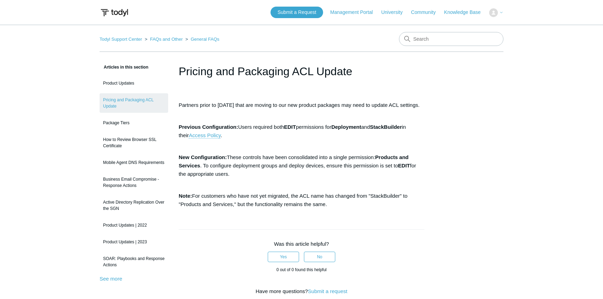  Describe the element at coordinates (319, 257) in the screenshot. I see `button: This article was not helpful` at that location.